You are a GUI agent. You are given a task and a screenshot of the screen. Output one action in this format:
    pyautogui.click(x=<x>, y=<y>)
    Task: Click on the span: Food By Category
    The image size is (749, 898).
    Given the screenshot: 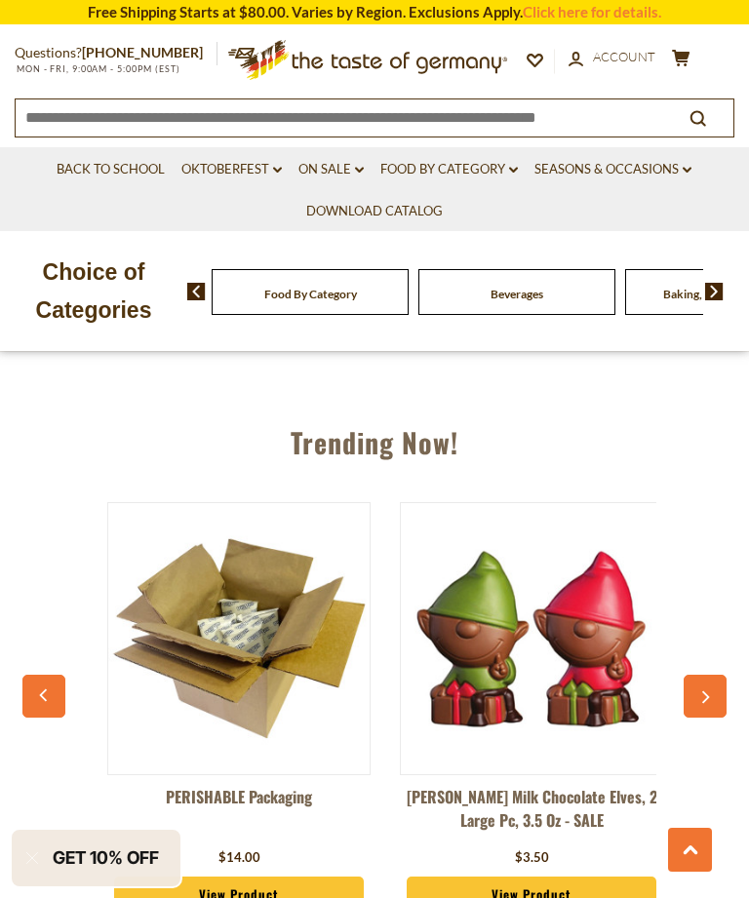 What is the action you would take?
    pyautogui.click(x=310, y=294)
    